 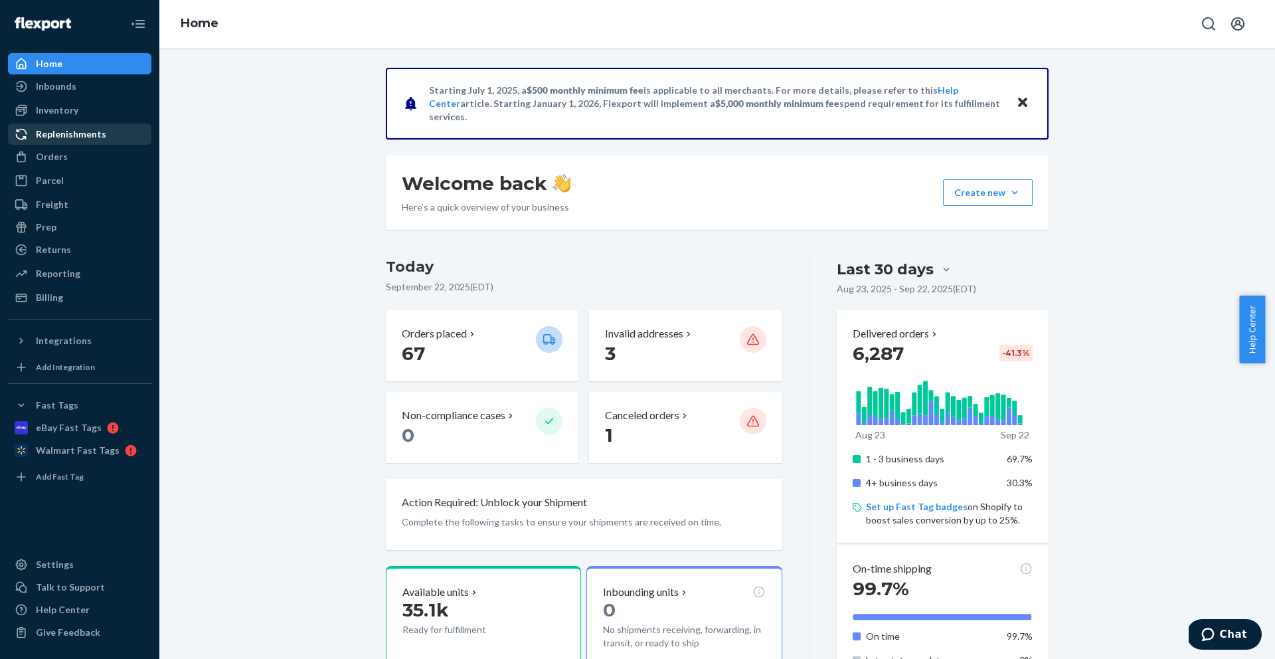 What do you see at coordinates (80, 428) in the screenshot?
I see `a: eBay Fast Tags` at bounding box center [80, 428].